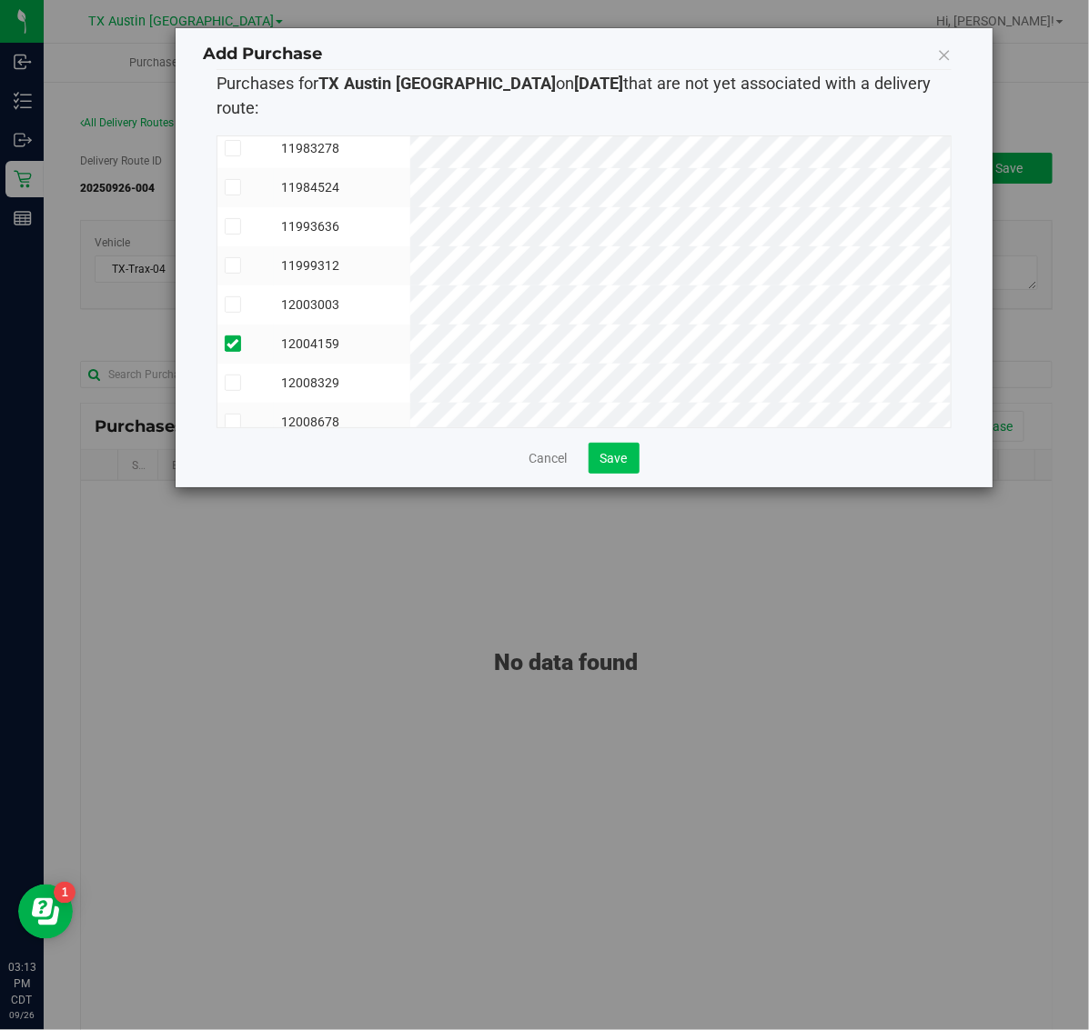  I want to click on span: Save, so click(614, 458).